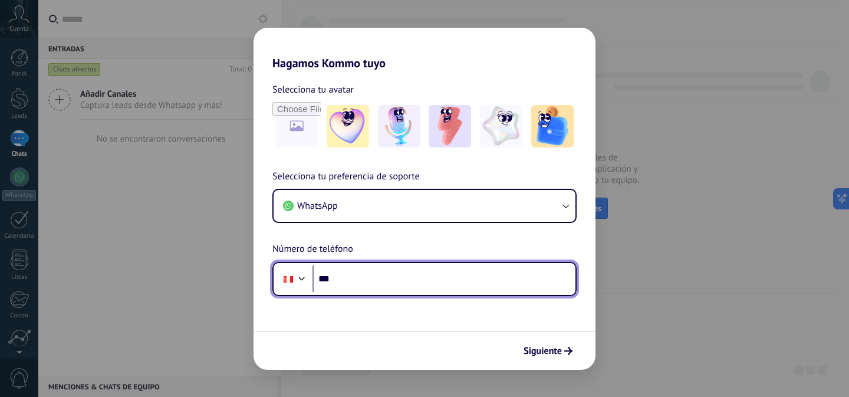  I want to click on img: -1.jpeg, so click(348, 126).